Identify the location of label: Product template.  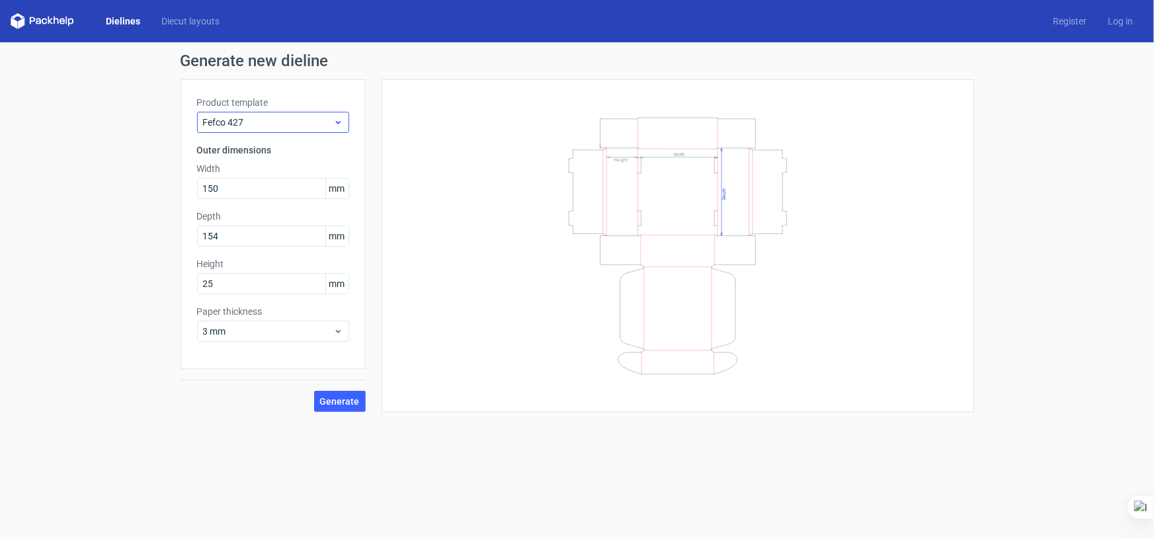
(273, 102).